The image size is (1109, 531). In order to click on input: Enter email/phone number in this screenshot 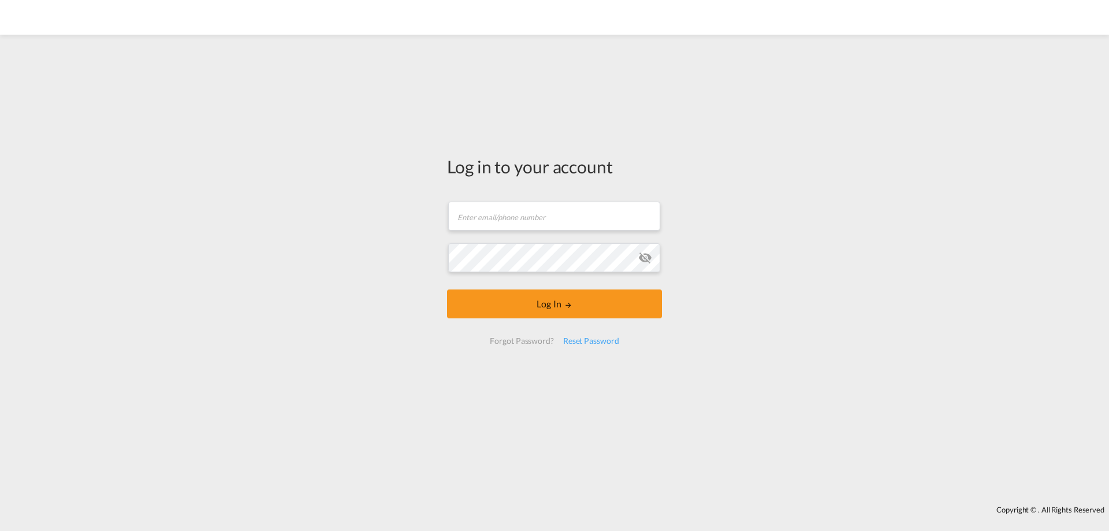, I will do `click(554, 216)`.